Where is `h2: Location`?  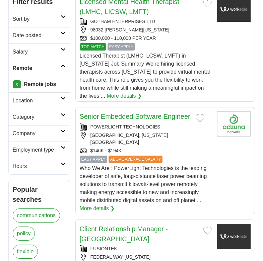 h2: Location is located at coordinates (36, 101).